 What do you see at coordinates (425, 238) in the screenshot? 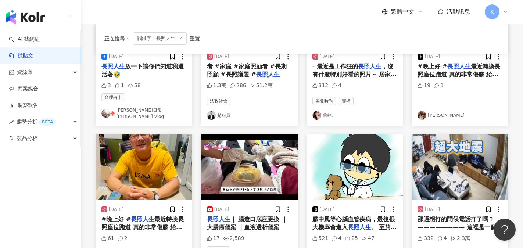
I see `div: 332` at bounding box center [425, 238].